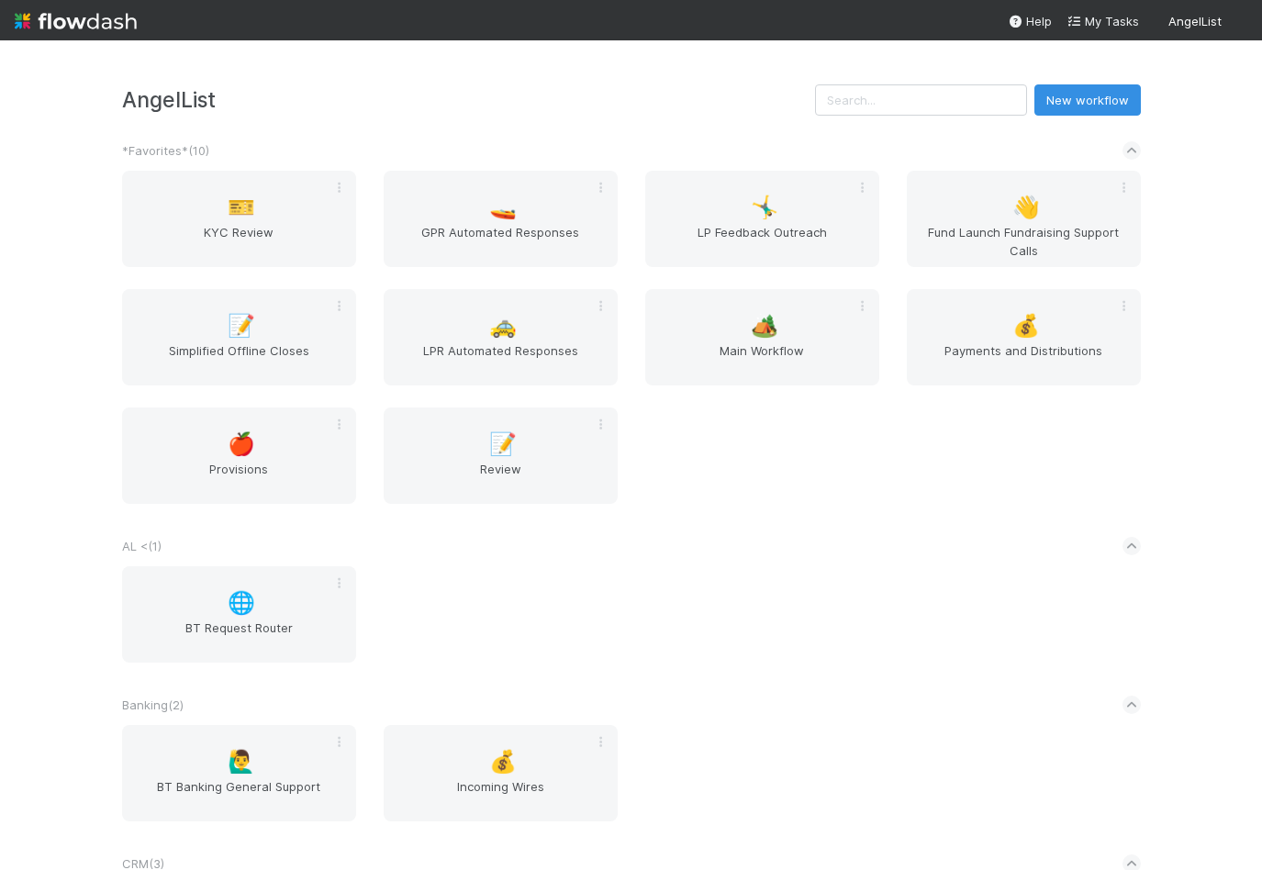 This screenshot has height=870, width=1262. Describe the element at coordinates (762, 241) in the screenshot. I see `span: LP Feedback Outreach` at that location.